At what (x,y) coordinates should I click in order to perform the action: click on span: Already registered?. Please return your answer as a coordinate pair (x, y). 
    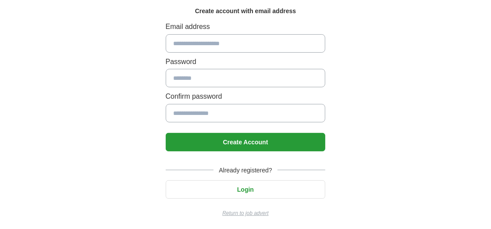
    Looking at the image, I should click on (245, 170).